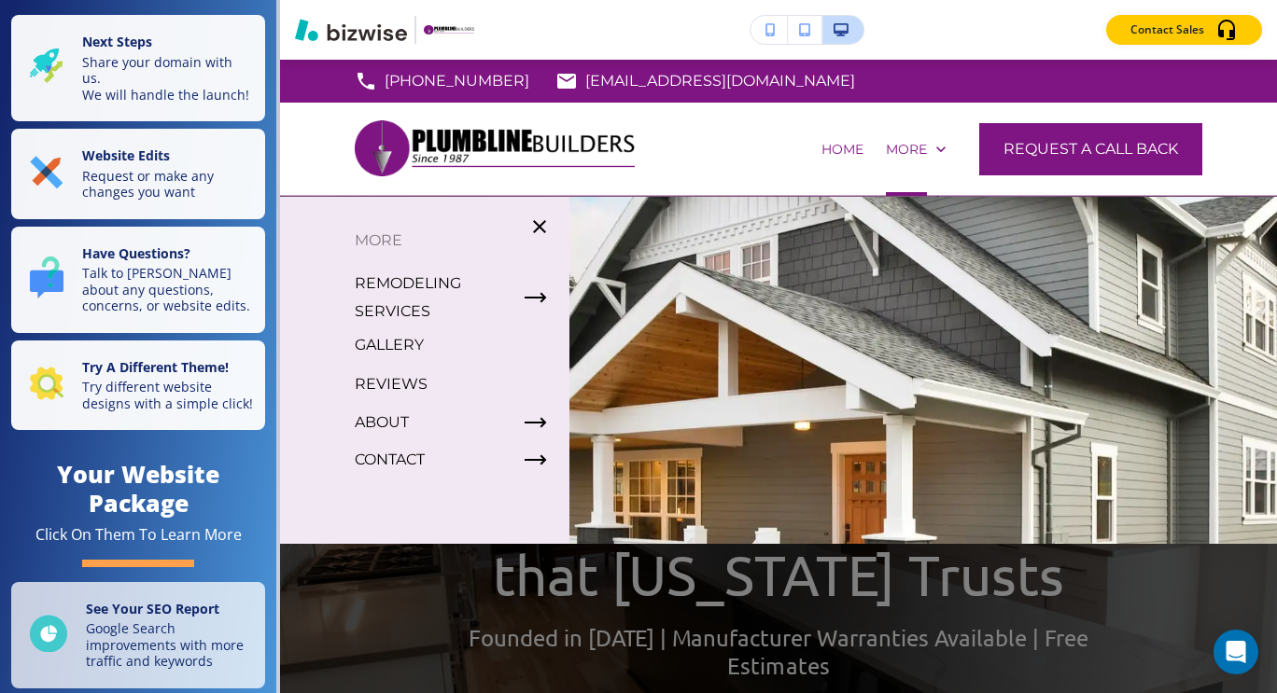 The width and height of the screenshot is (1277, 693). What do you see at coordinates (152, 608) in the screenshot?
I see `strong: See Your SEO Report` at bounding box center [152, 608].